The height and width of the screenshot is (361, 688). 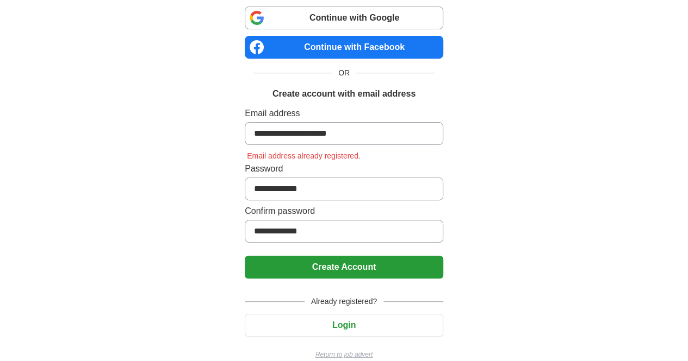 What do you see at coordinates (344, 302) in the screenshot?
I see `span: Already registered?` at bounding box center [344, 302].